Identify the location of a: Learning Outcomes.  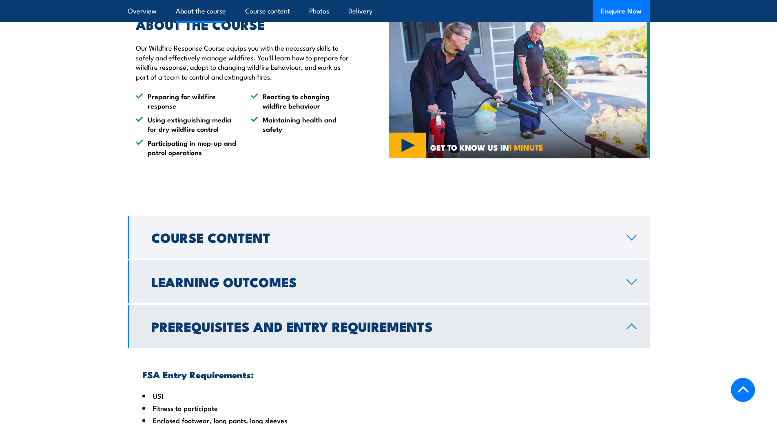
(389, 281).